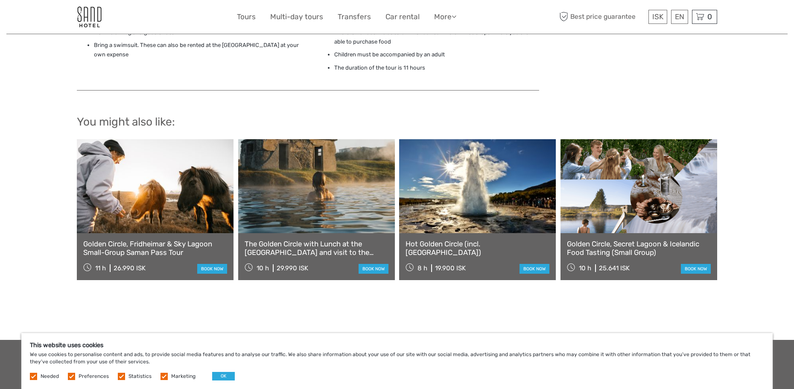  What do you see at coordinates (680, 17) in the screenshot?
I see `div: EN` at bounding box center [680, 17].